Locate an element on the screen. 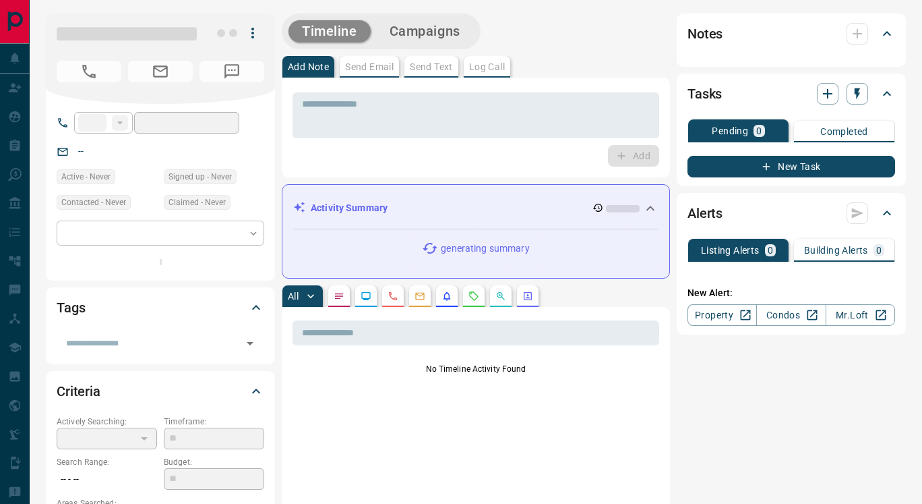 The width and height of the screenshot is (922, 504). p: Building Alerts is located at coordinates (836, 250).